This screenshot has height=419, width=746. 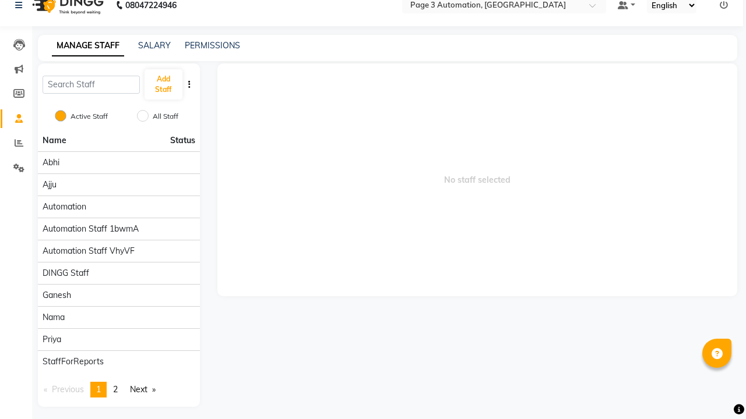 I want to click on span: Automation Staff vhyVF, so click(x=89, y=251).